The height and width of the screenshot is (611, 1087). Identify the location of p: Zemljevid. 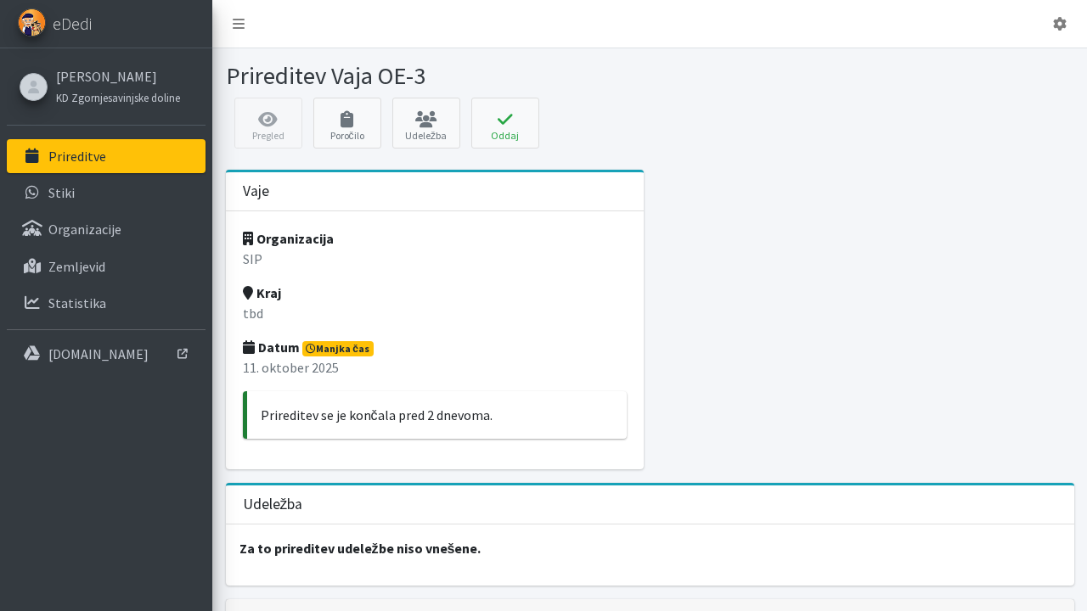
(76, 267).